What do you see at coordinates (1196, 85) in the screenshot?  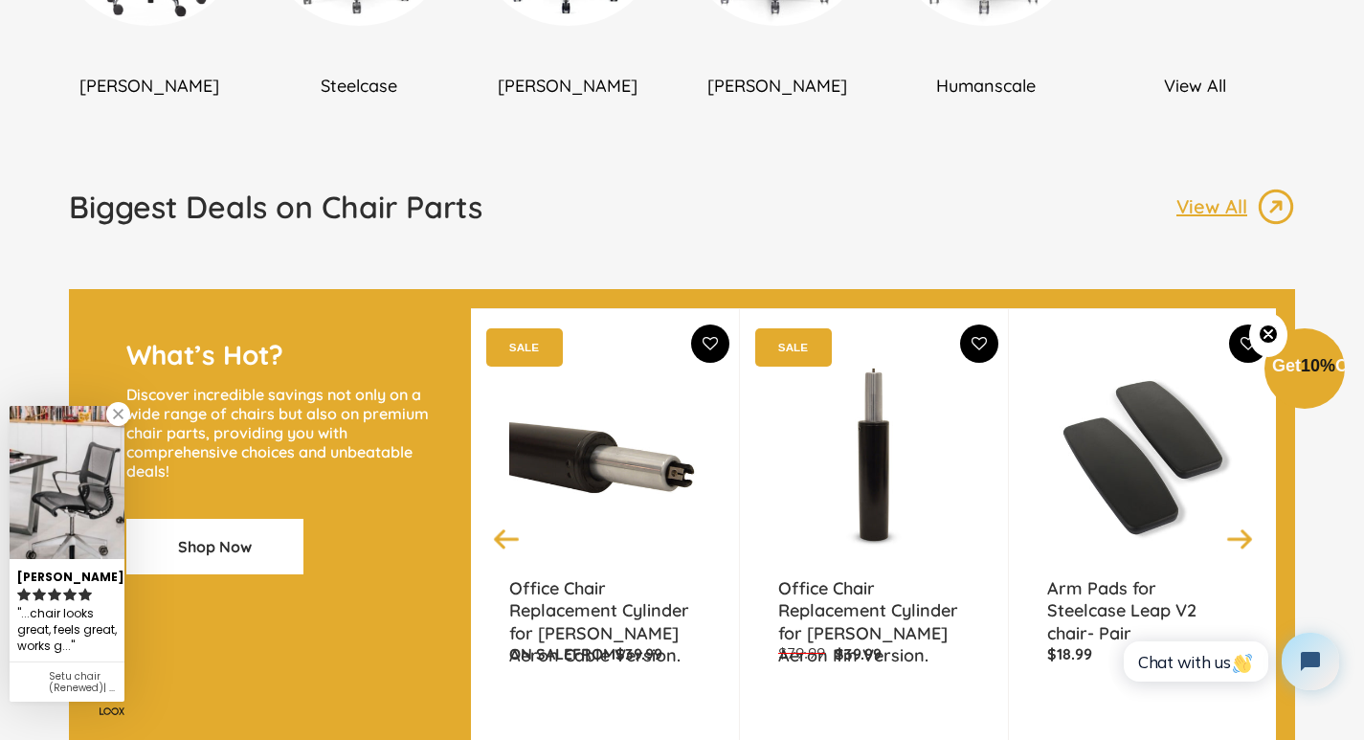 I see `h2: View All` at bounding box center [1196, 85].